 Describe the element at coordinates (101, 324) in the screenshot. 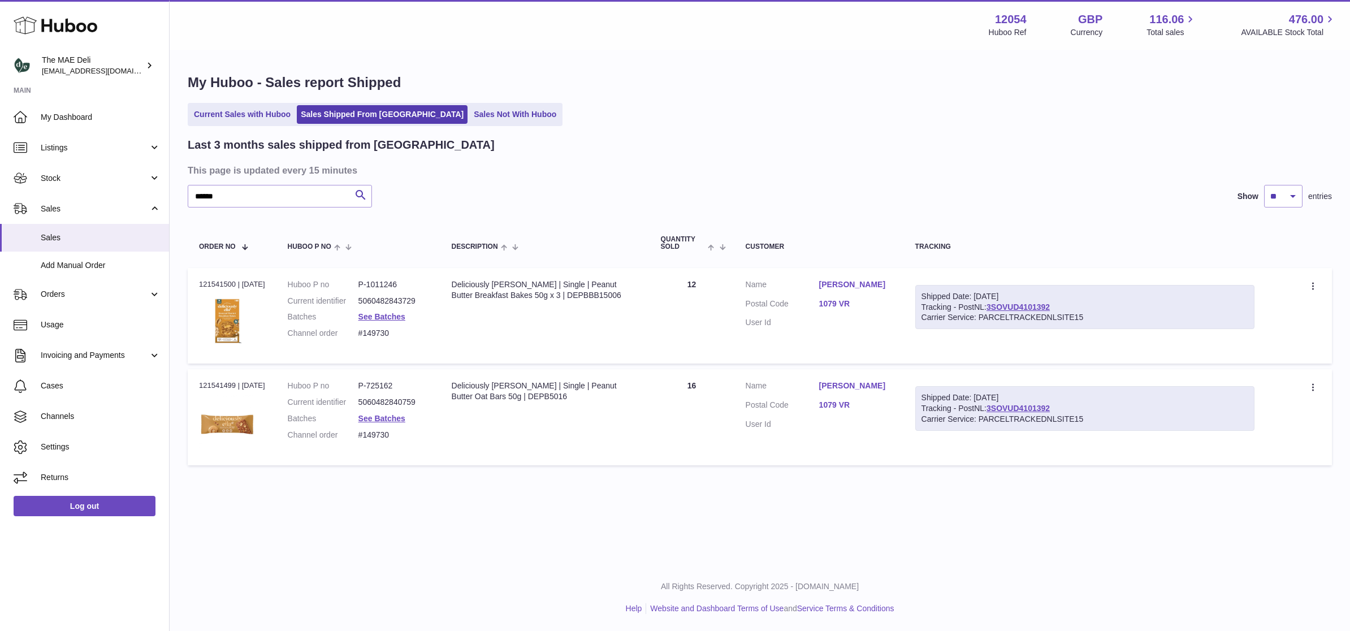

I see `span: Usage` at that location.